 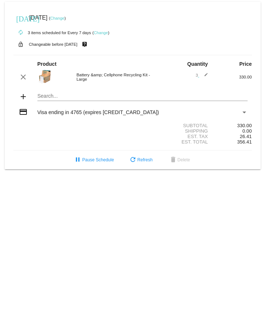 What do you see at coordinates (47, 64) in the screenshot?
I see `strong: Product` at bounding box center [47, 64].